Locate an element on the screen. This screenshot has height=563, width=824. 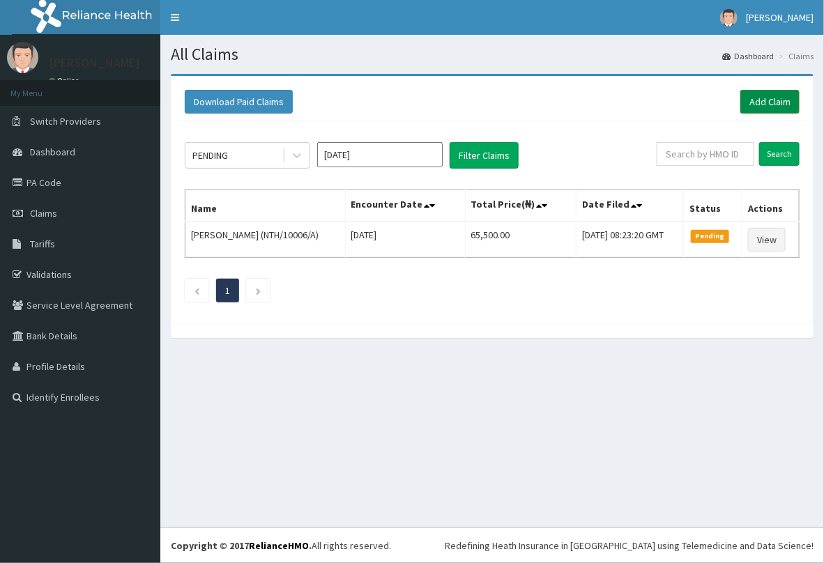
th: Name is located at coordinates (266, 206).